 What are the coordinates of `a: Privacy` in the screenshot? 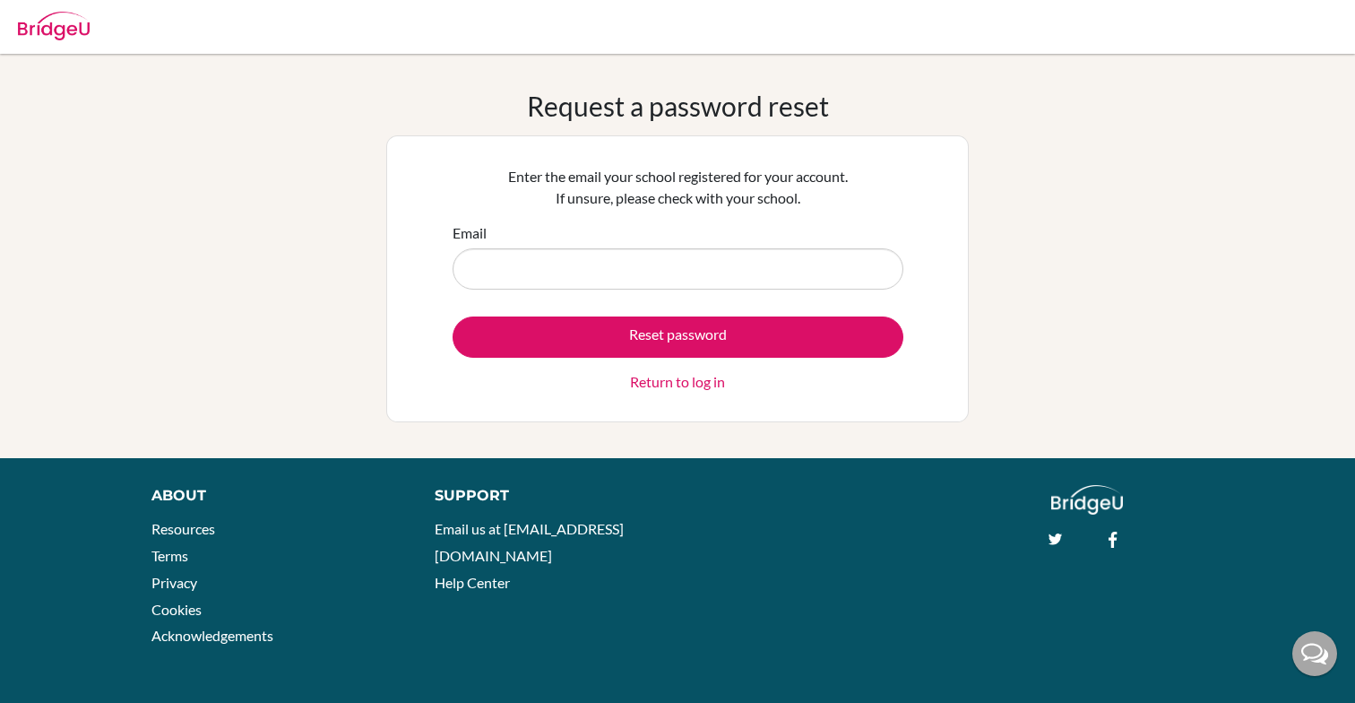 It's located at (174, 582).